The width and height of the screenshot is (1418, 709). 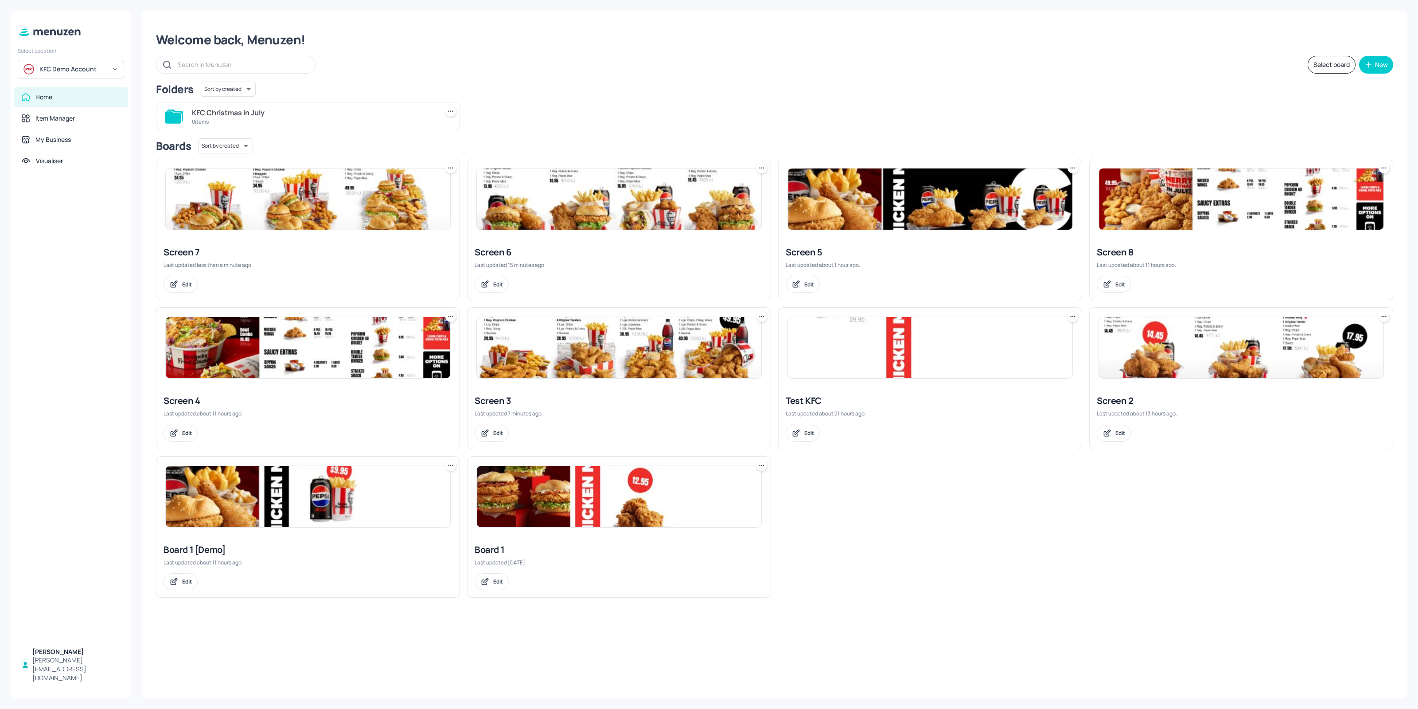 What do you see at coordinates (308, 347) in the screenshot?
I see `img: 2025-08-19-1755615141753cokb7iqw39.jpeg` at bounding box center [308, 347].